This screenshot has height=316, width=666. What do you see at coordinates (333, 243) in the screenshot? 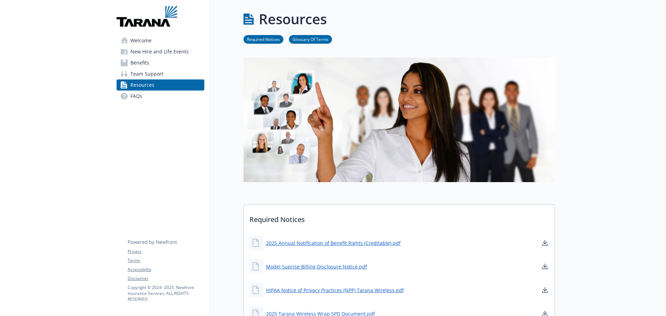
I see `a: 2025 Annual Notification of Benefit Rights (Creditable).pdf` at bounding box center [333, 243].